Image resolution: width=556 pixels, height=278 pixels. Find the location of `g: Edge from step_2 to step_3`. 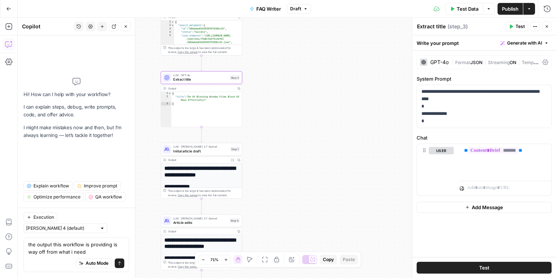

g: Edge from step_2 to step_3 is located at coordinates (202, 63).